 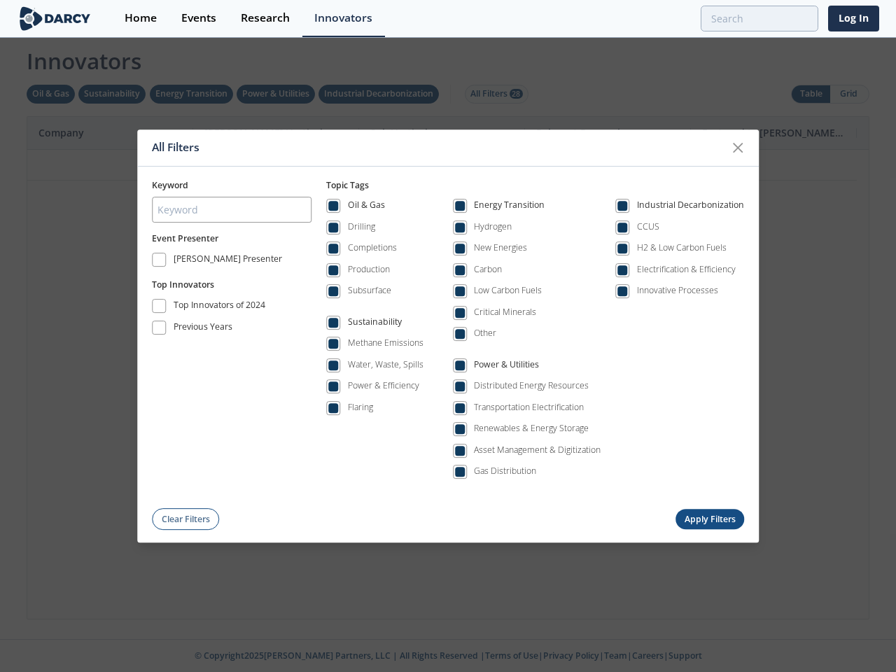 What do you see at coordinates (347, 185) in the screenshot?
I see `span: Topic Tags` at bounding box center [347, 185].